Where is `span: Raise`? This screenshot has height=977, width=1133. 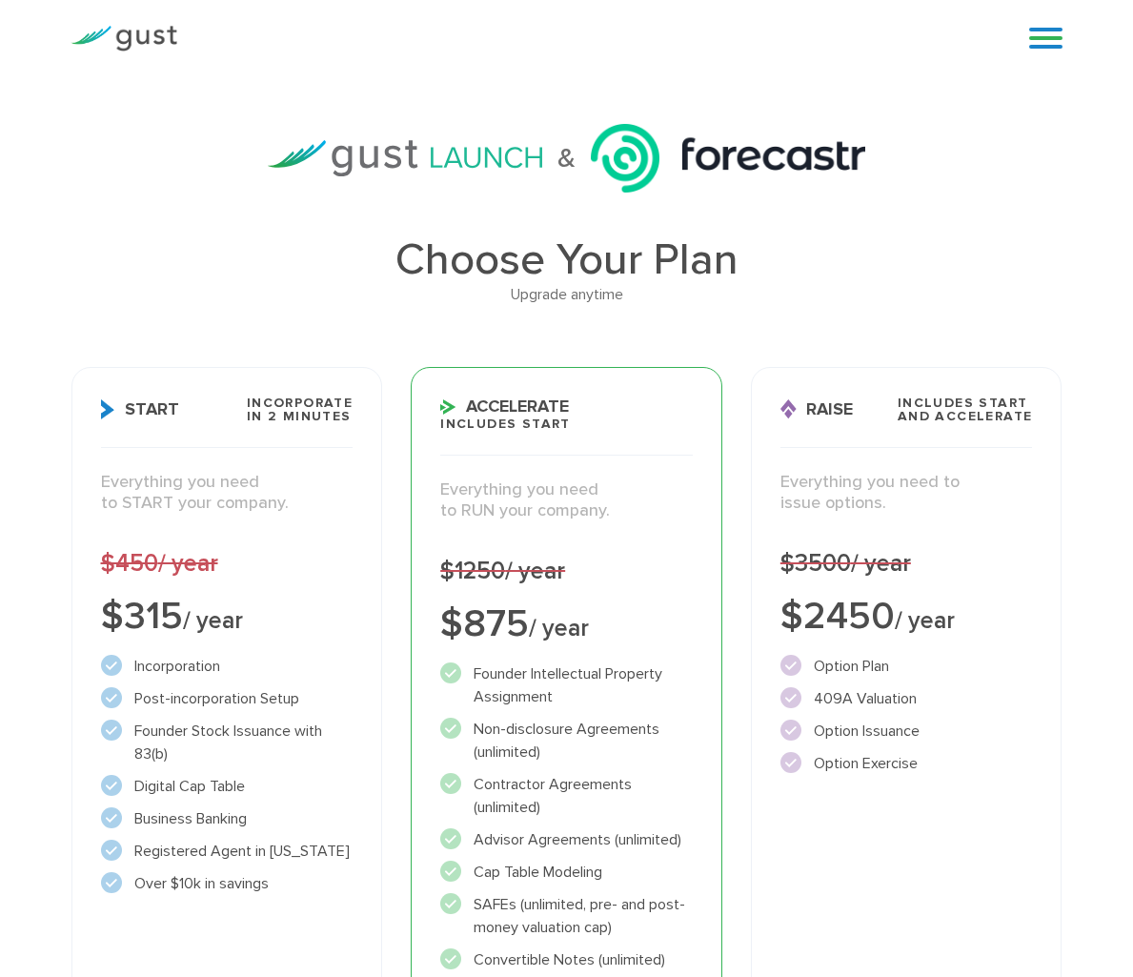
span: Raise is located at coordinates (816, 409).